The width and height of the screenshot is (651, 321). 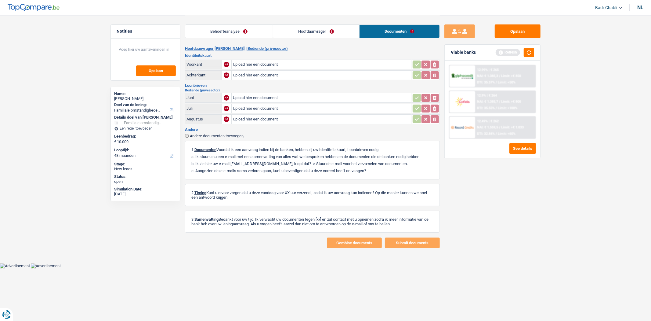 I want to click on p: 1. Voordat ik een aanvraag indien bij de banken, hebben zij uw Identiteitskaart, Loonbrieven nodig., so click(x=312, y=149).